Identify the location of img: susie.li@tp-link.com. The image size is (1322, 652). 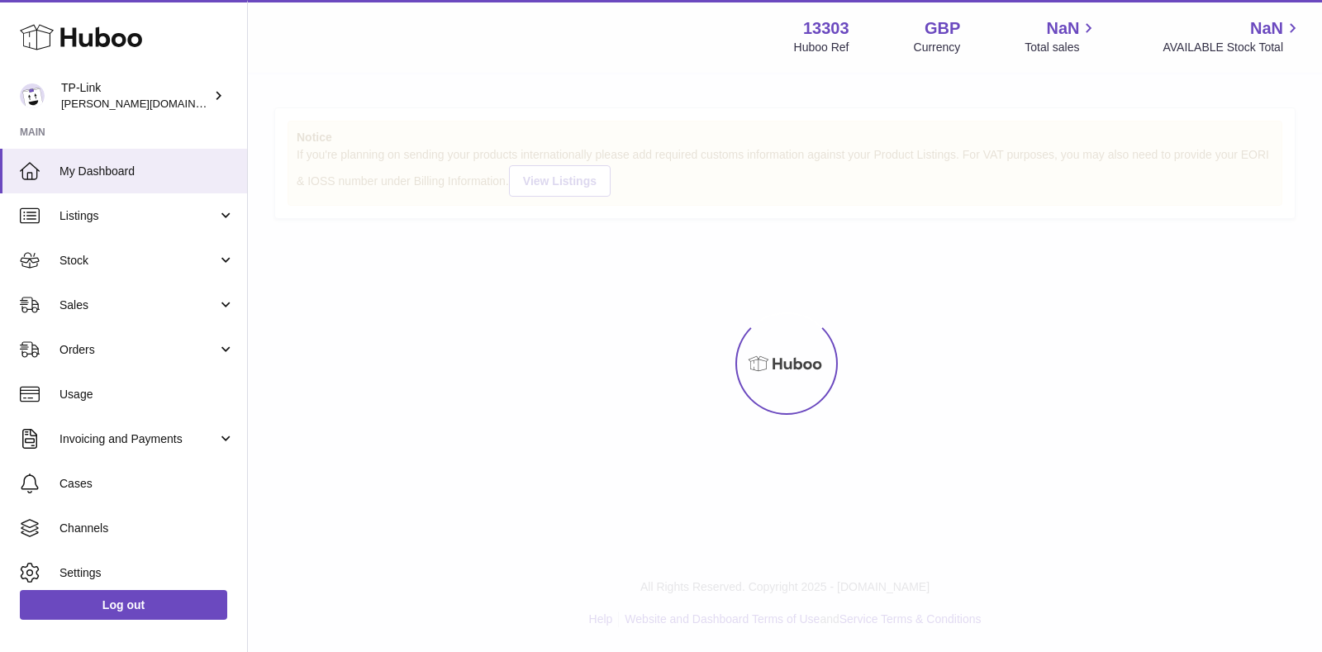
(32, 96).